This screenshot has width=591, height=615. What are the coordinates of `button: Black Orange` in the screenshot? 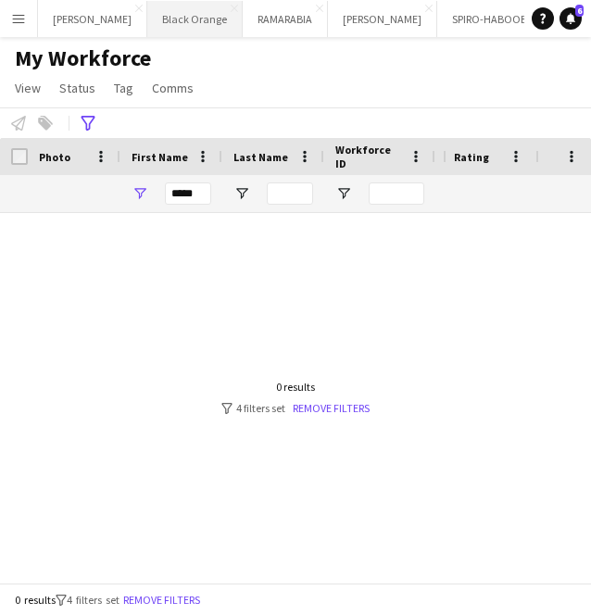 It's located at (194, 19).